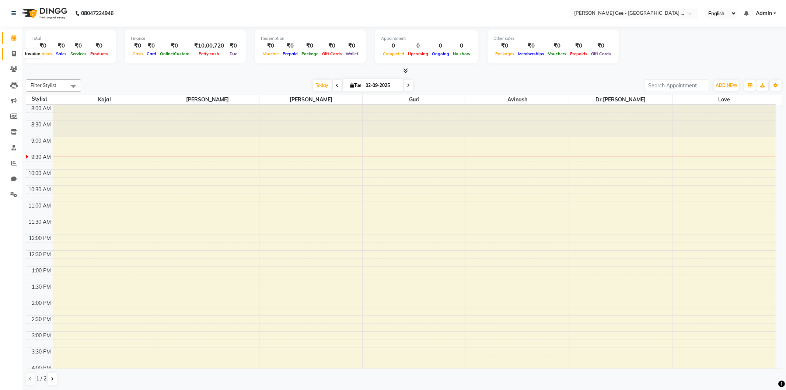 The width and height of the screenshot is (786, 390). Describe the element at coordinates (99, 54) in the screenshot. I see `span: Products` at that location.